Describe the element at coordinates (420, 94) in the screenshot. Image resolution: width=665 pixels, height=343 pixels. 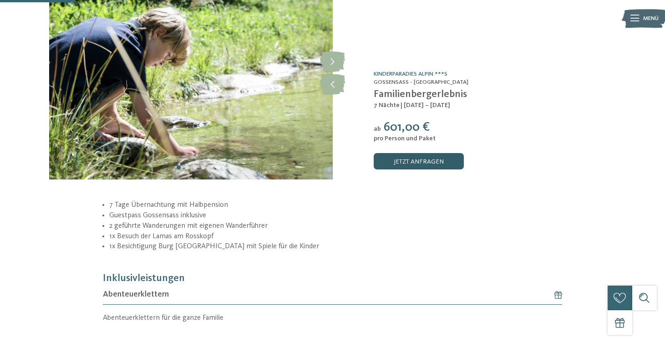
I see `span: Familienbergerlebnis` at that location.